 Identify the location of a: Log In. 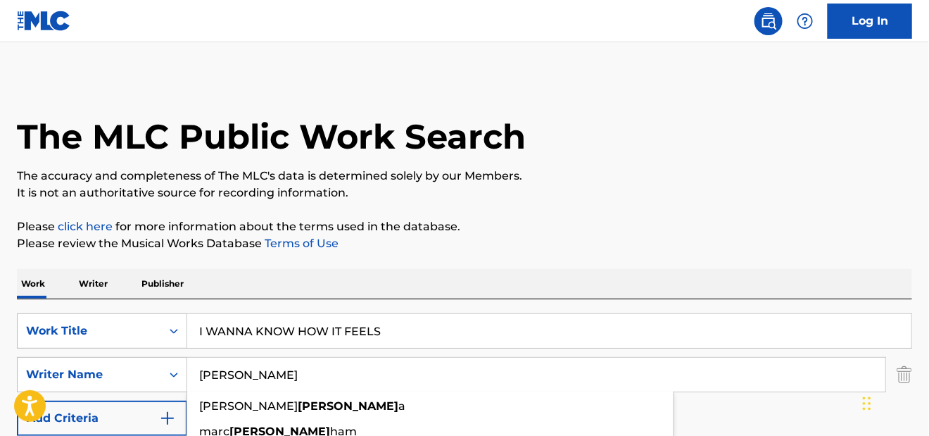
(870, 21).